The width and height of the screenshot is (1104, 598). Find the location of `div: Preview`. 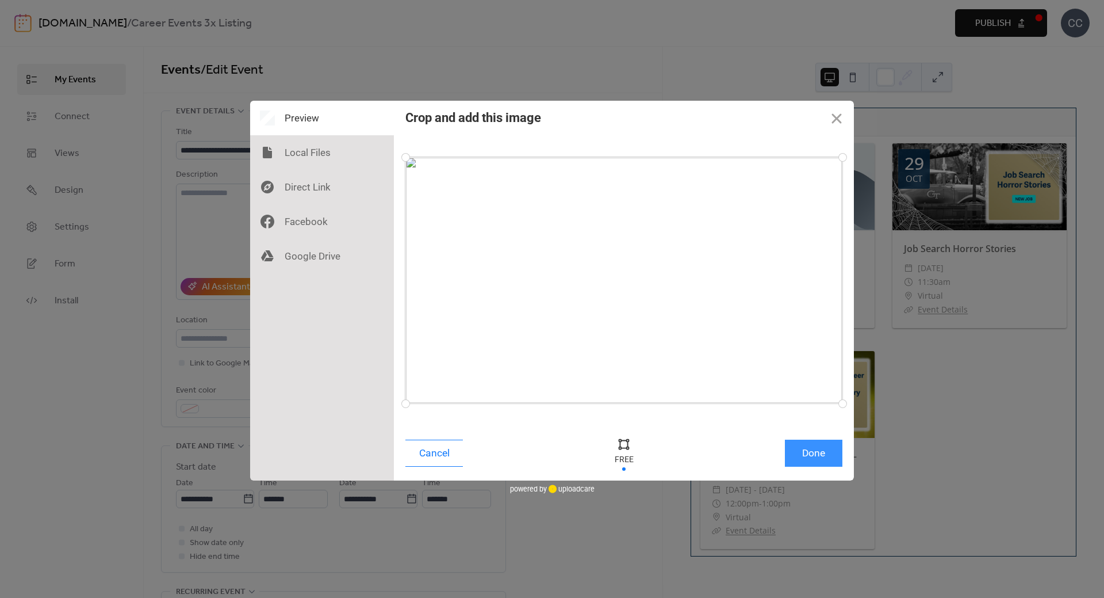

div: Preview is located at coordinates (322, 118).